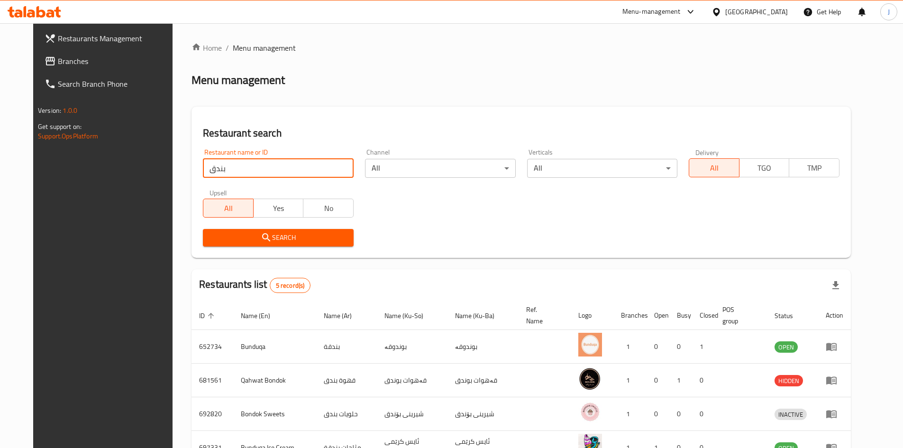 The width and height of the screenshot is (903, 448). Describe the element at coordinates (49, 110) in the screenshot. I see `span: Version:` at that location.